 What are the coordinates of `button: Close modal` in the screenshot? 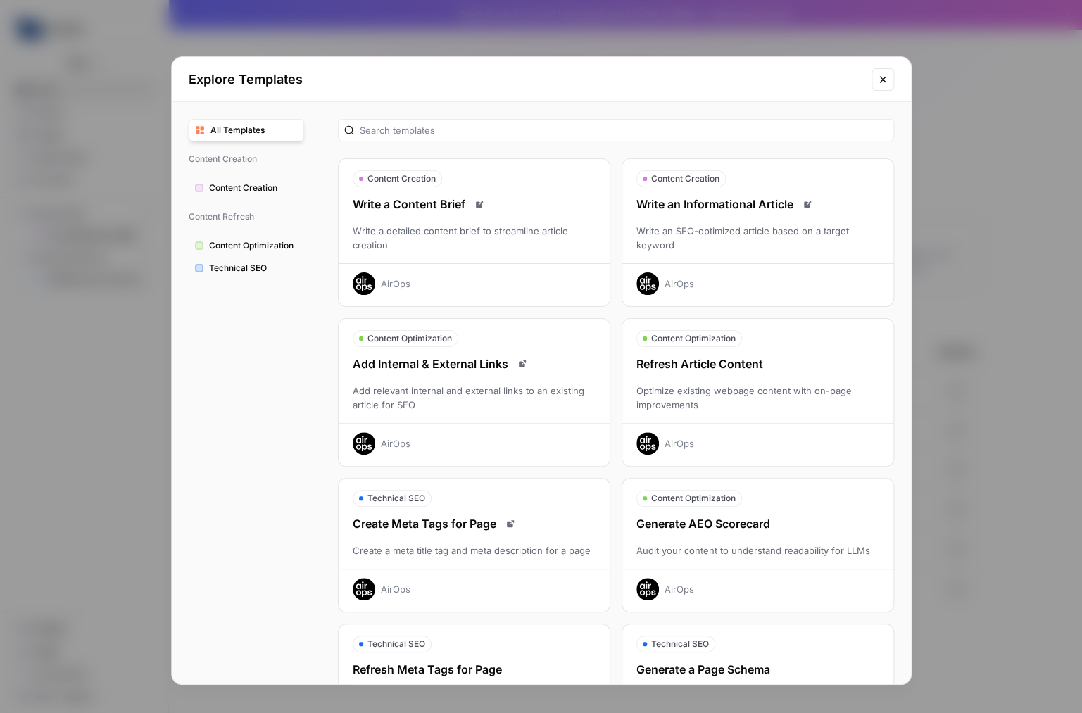 It's located at (883, 80).